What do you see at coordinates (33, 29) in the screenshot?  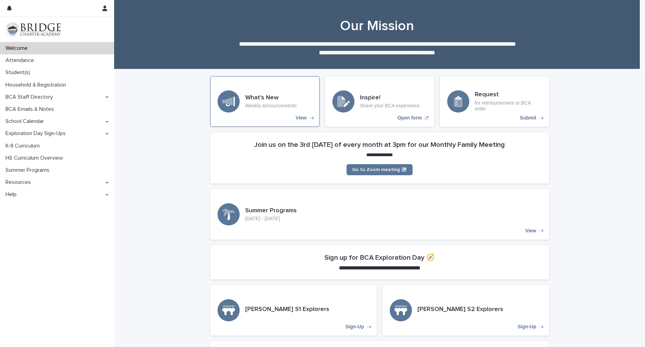 I see `img: V1C1m3IdTEidaUdm9Hs0` at bounding box center [33, 29].